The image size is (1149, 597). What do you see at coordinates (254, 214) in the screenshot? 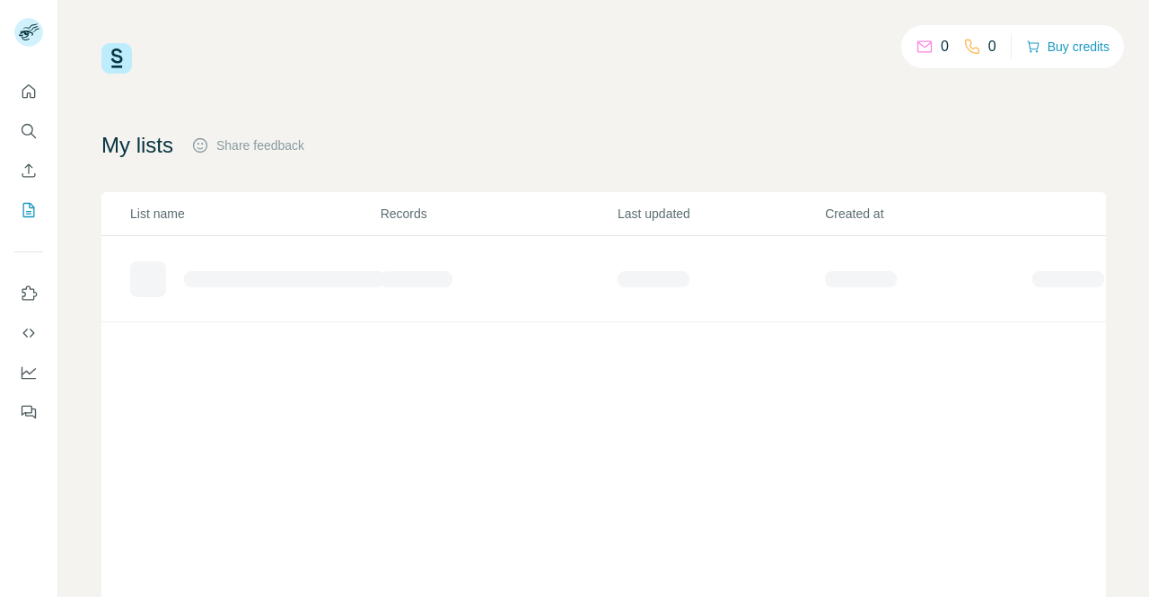
I see `p: List name` at bounding box center [254, 214].